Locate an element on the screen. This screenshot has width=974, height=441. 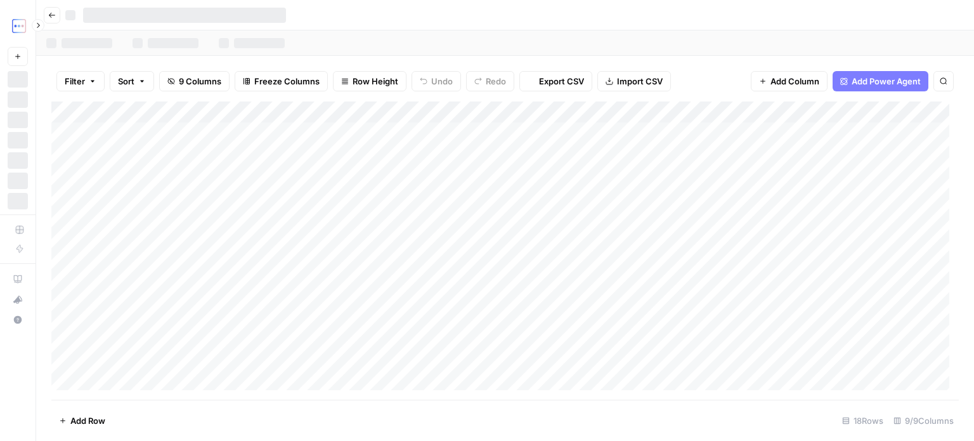
button: Add Column is located at coordinates (789, 81).